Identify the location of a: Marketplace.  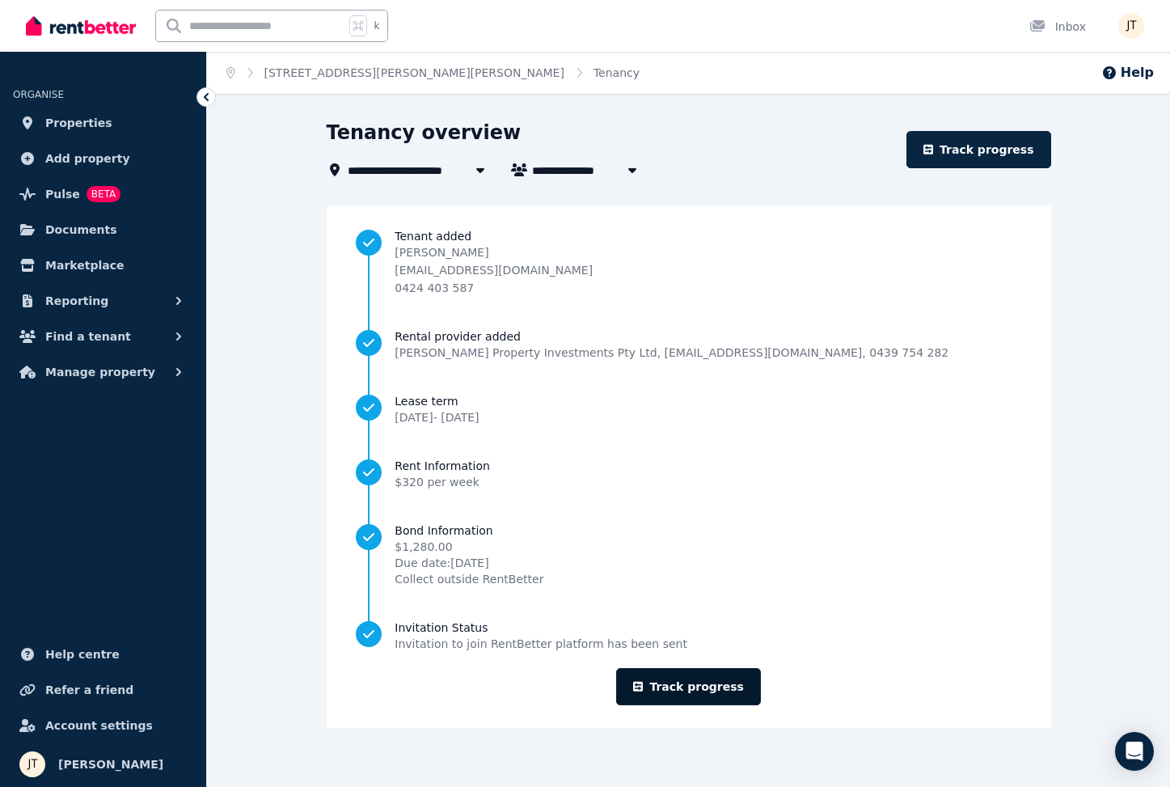
(103, 265).